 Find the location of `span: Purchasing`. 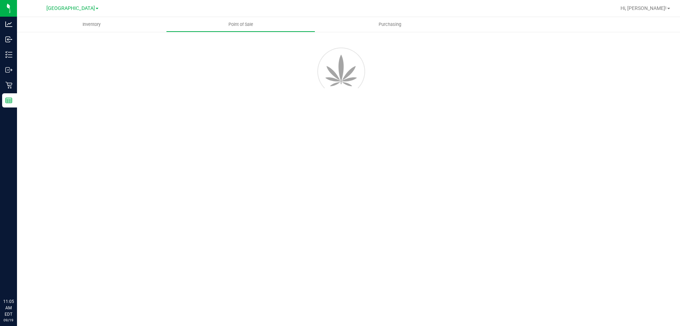

span: Purchasing is located at coordinates (390, 24).